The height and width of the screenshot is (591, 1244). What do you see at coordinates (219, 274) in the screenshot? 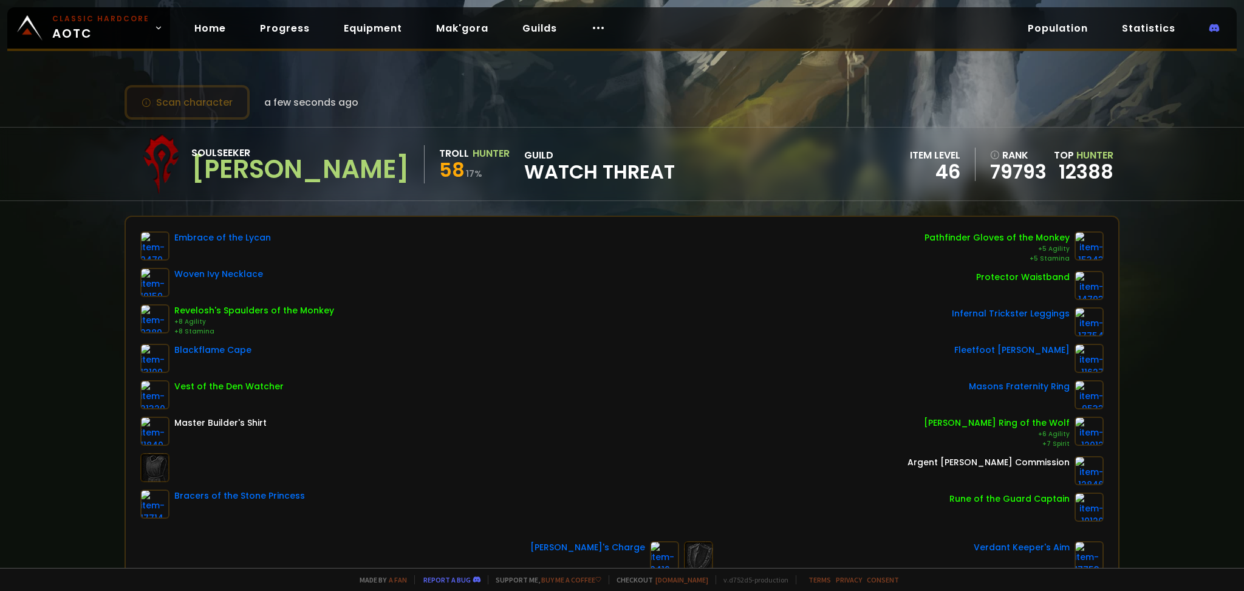
I see `div: Woven Ivy Necklace` at bounding box center [219, 274].